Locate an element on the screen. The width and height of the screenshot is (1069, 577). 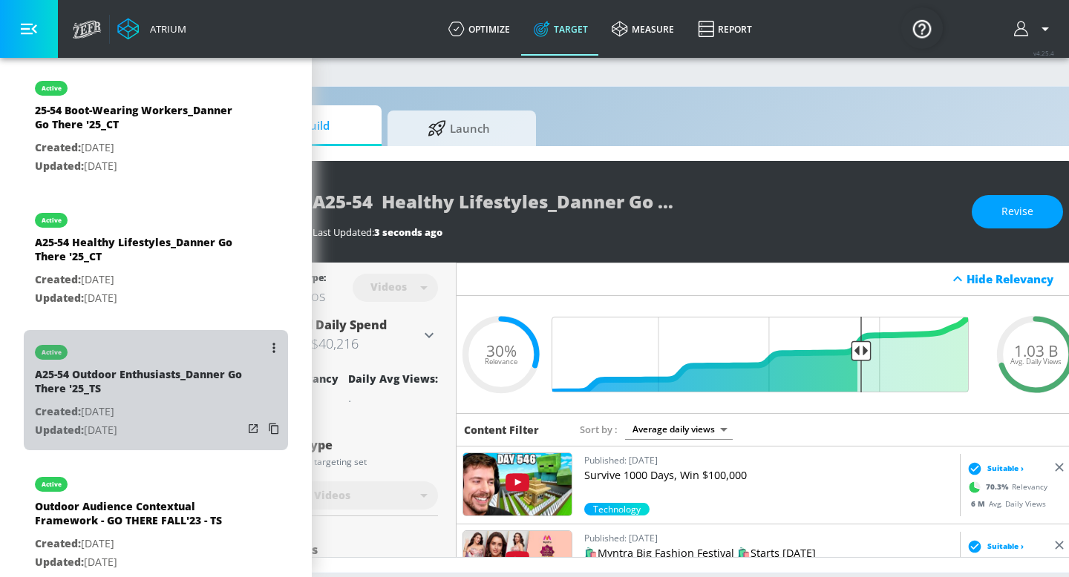
div: Average daily views is located at coordinates (678, 429).